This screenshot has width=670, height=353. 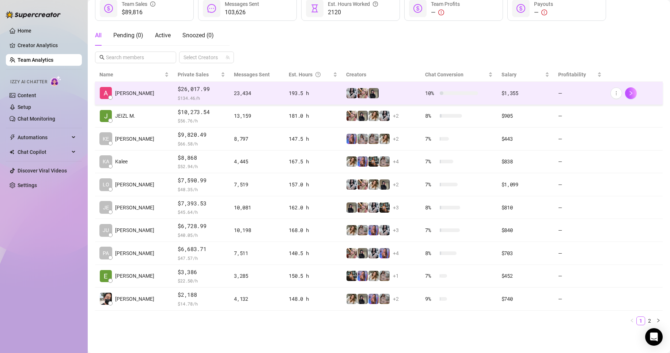 What do you see at coordinates (106, 139) in the screenshot?
I see `span: KE` at bounding box center [106, 139].